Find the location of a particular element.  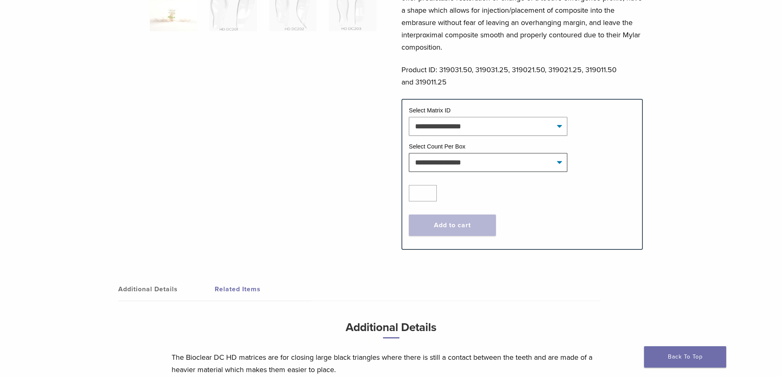

label: Select Matrix ID is located at coordinates (430, 110).